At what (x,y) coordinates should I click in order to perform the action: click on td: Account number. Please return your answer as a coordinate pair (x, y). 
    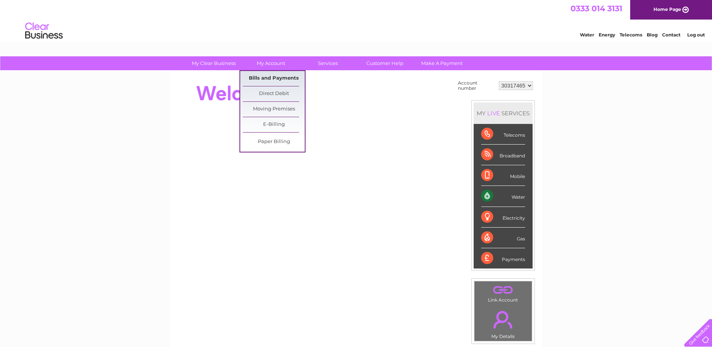
    Looking at the image, I should click on (477, 86).